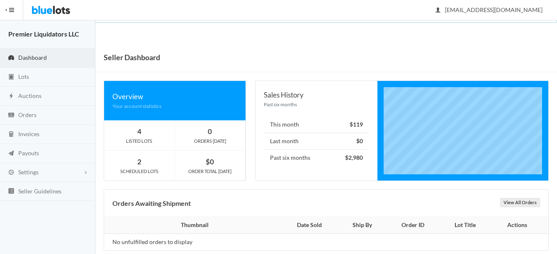 The image size is (557, 254). What do you see at coordinates (309, 225) in the screenshot?
I see `th: Date Sold` at bounding box center [309, 225].